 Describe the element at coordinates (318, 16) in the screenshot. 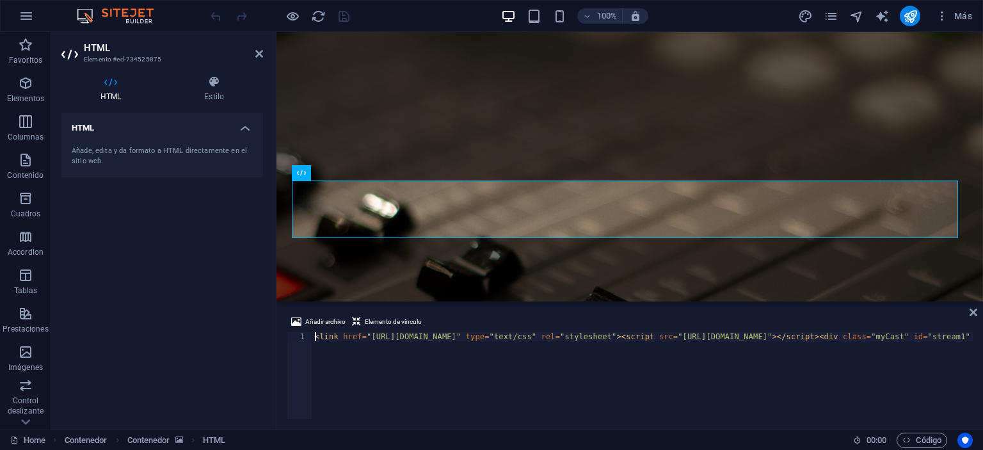

I see `i: Volver a cargar página` at that location.